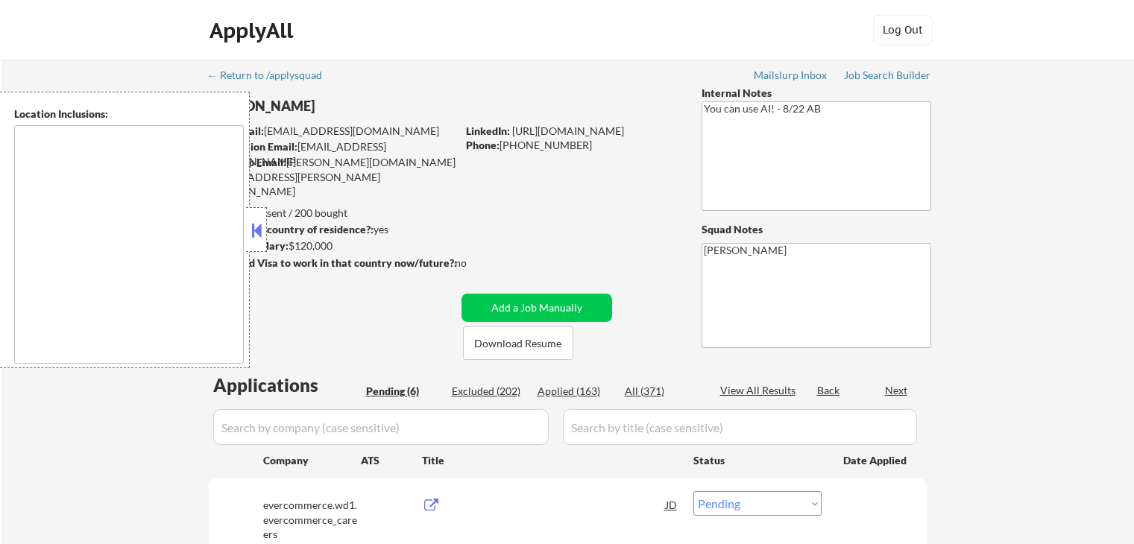  What do you see at coordinates (897, 391) in the screenshot?
I see `div: Next` at bounding box center [897, 391].